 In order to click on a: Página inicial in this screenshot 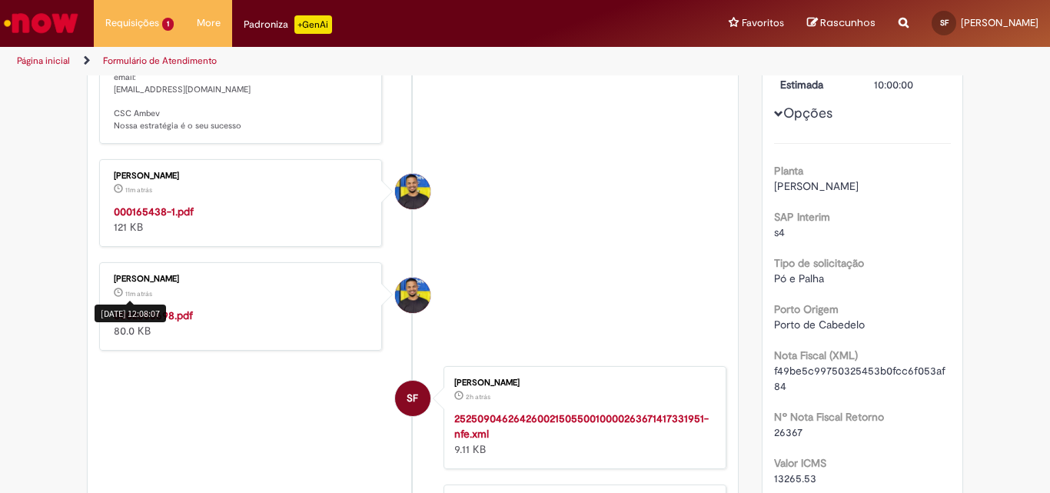, I will do `click(43, 61)`.